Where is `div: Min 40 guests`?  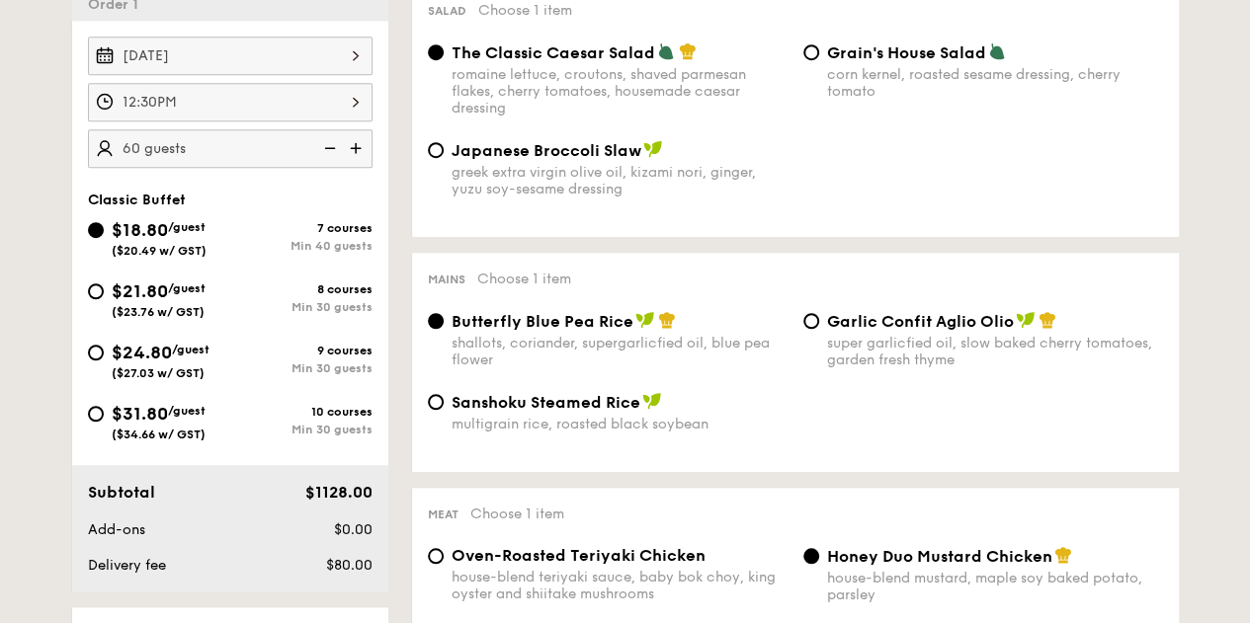 div: Min 40 guests is located at coordinates (301, 246).